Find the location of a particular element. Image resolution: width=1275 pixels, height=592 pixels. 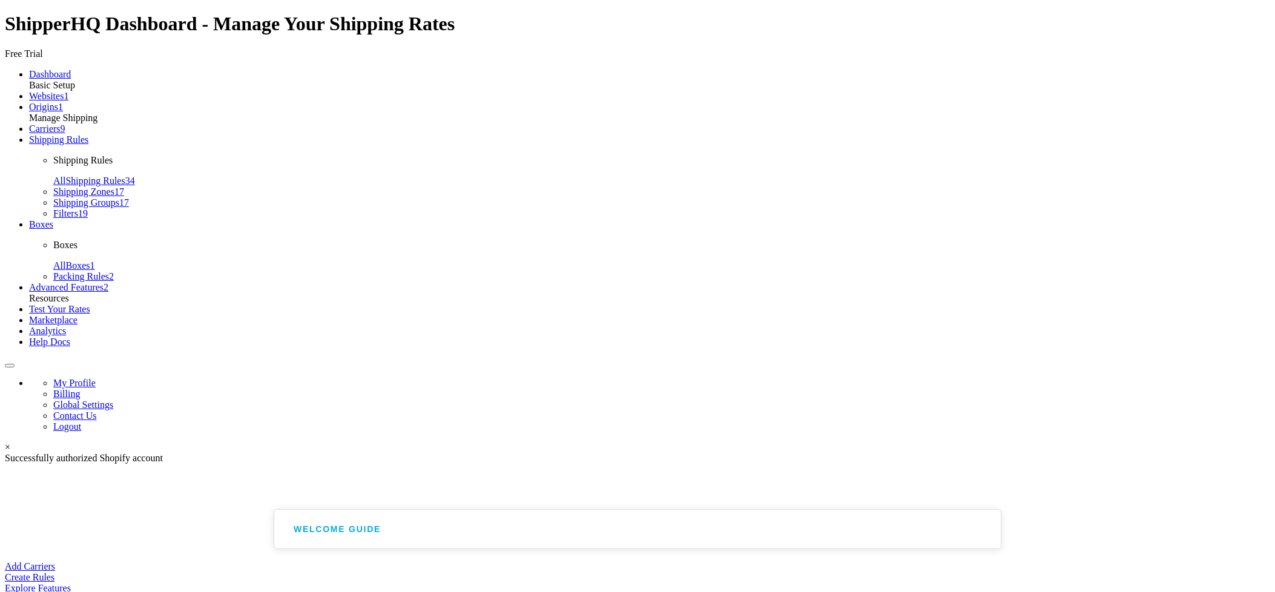

div: Add Carriers is located at coordinates (637, 566).